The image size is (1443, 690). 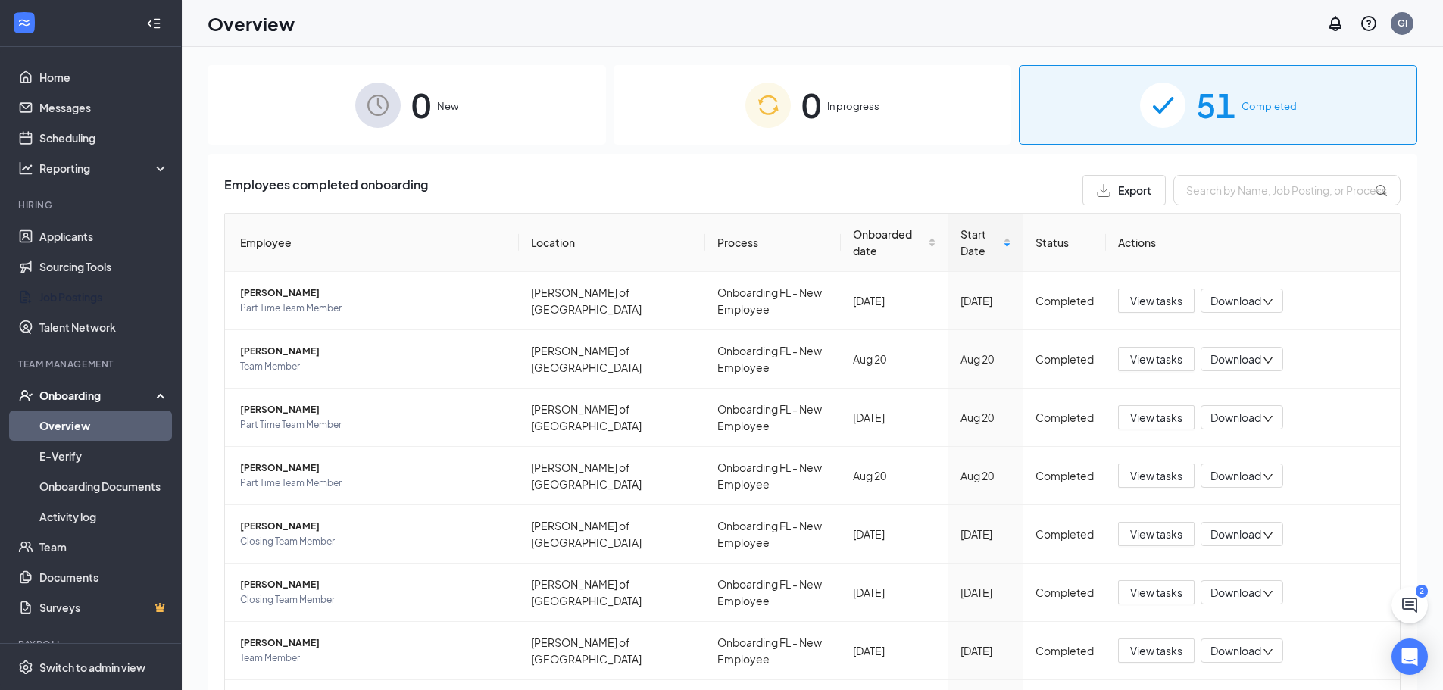 I want to click on div: Open Intercom Messenger, so click(x=1409, y=657).